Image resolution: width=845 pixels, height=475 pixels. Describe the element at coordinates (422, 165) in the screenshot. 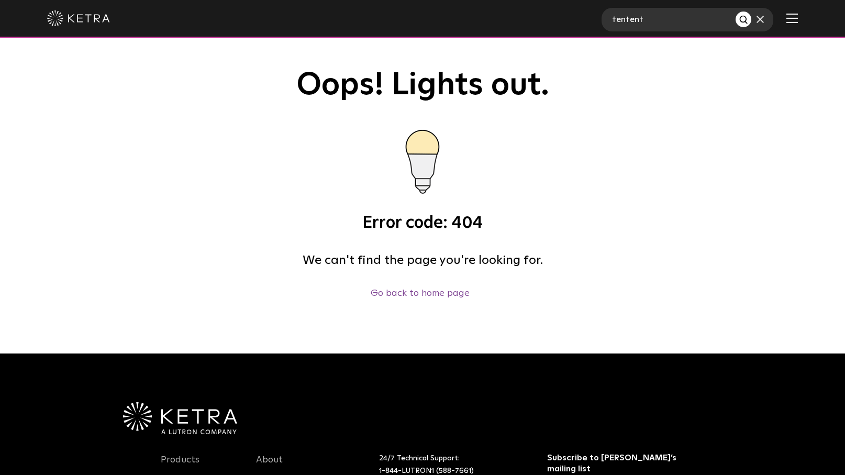

I see `img: bulb.gif` at that location.